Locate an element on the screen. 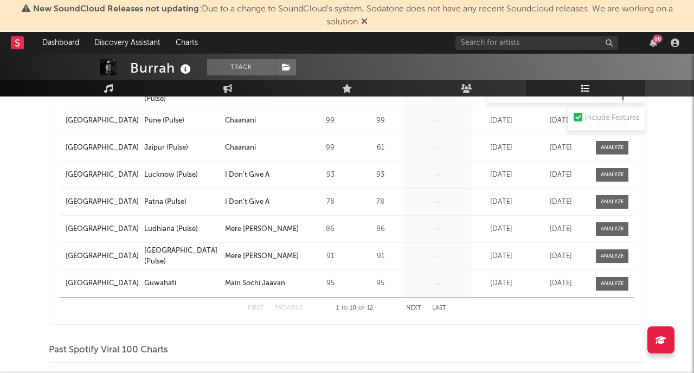 This screenshot has height=373, width=694. button: Previous is located at coordinates (288, 308).